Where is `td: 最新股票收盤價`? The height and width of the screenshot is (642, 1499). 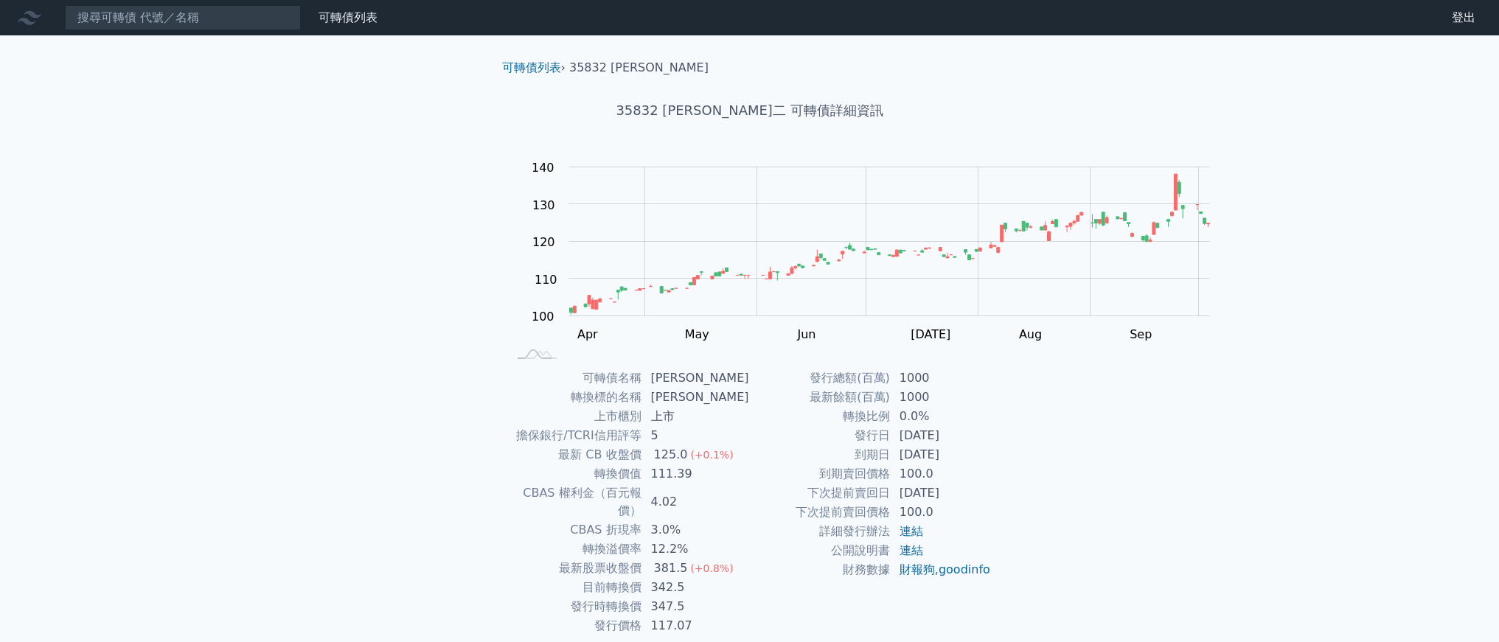
td: 最新股票收盤價 is located at coordinates (575, 568).